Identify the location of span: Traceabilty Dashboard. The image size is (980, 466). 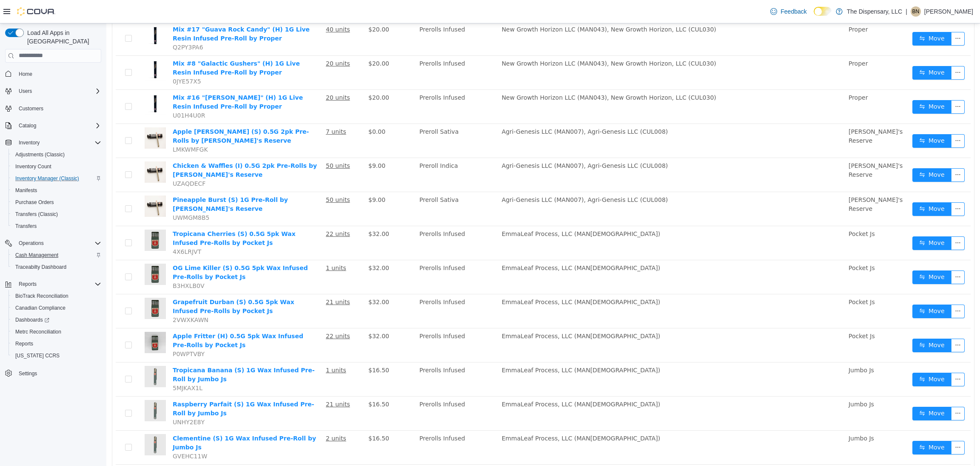
(57, 267).